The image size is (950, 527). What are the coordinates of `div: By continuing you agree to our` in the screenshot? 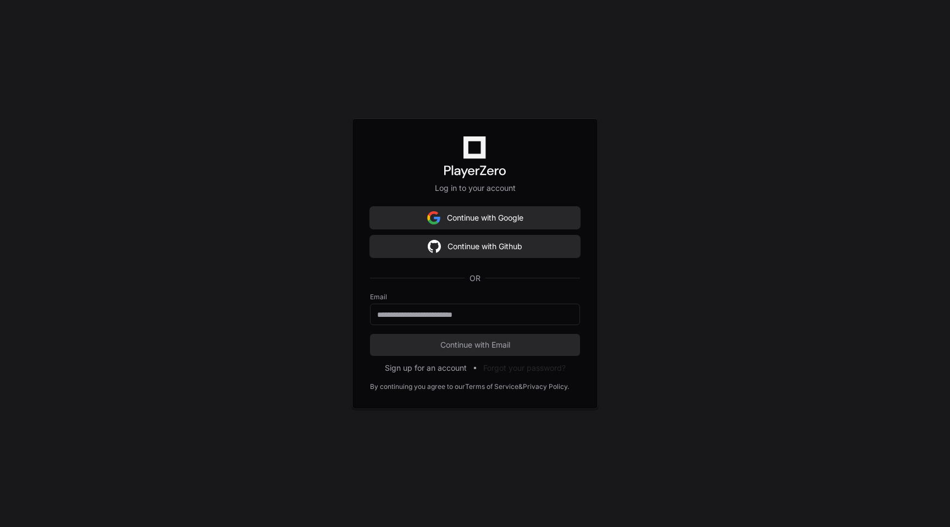 It's located at (417, 387).